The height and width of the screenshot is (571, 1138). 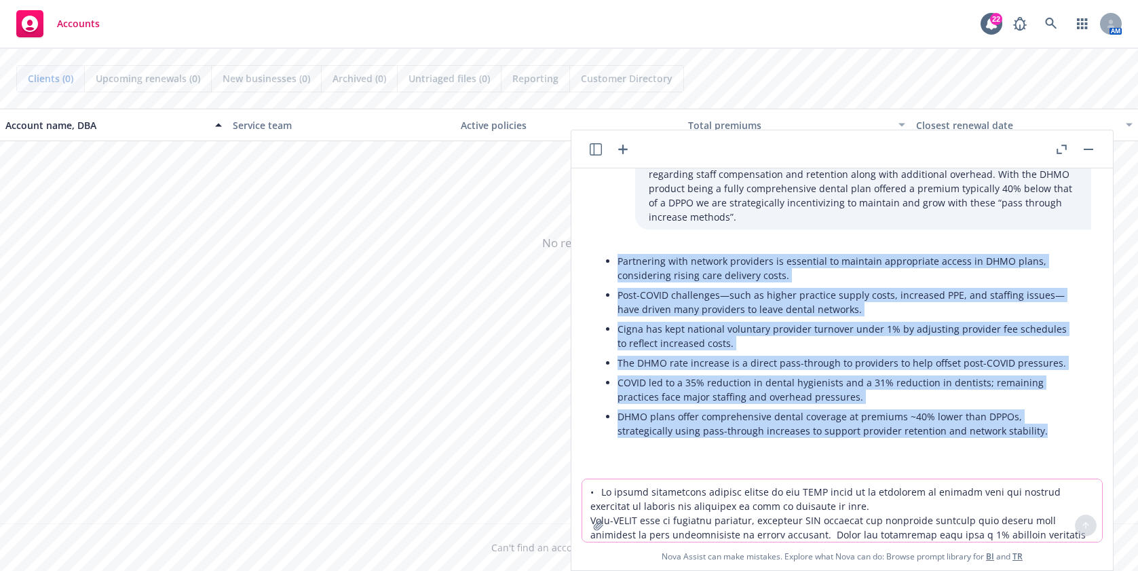 I want to click on div: Closest renewal date, so click(x=1016, y=125).